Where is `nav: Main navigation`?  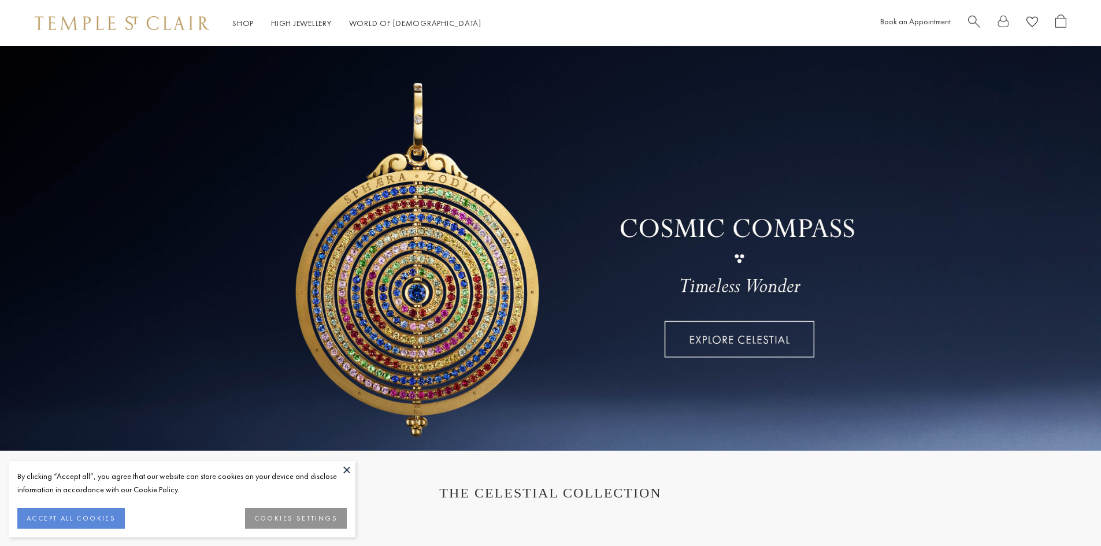 nav: Main navigation is located at coordinates (357, 23).